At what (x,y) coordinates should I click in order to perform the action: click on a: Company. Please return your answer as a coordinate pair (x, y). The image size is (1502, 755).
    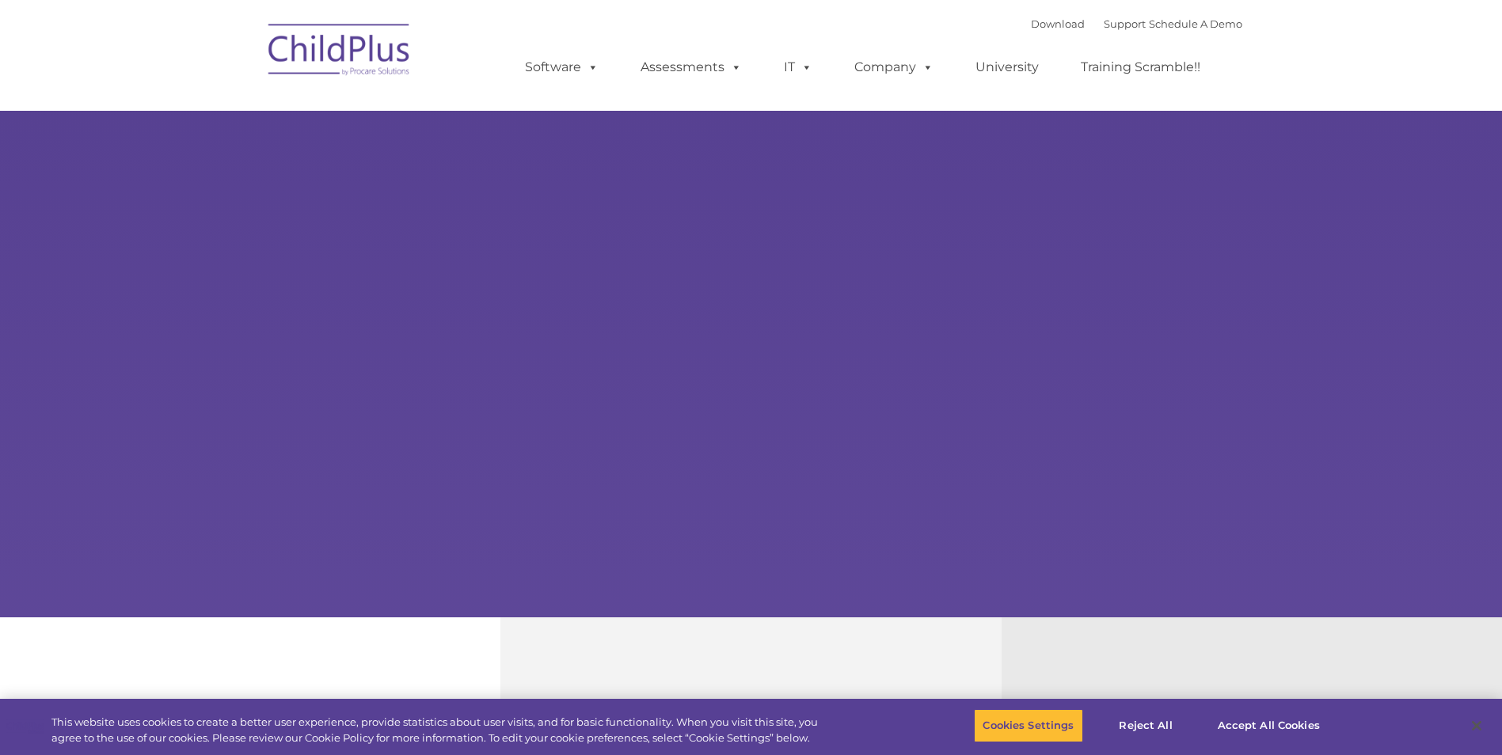
    Looking at the image, I should click on (894, 67).